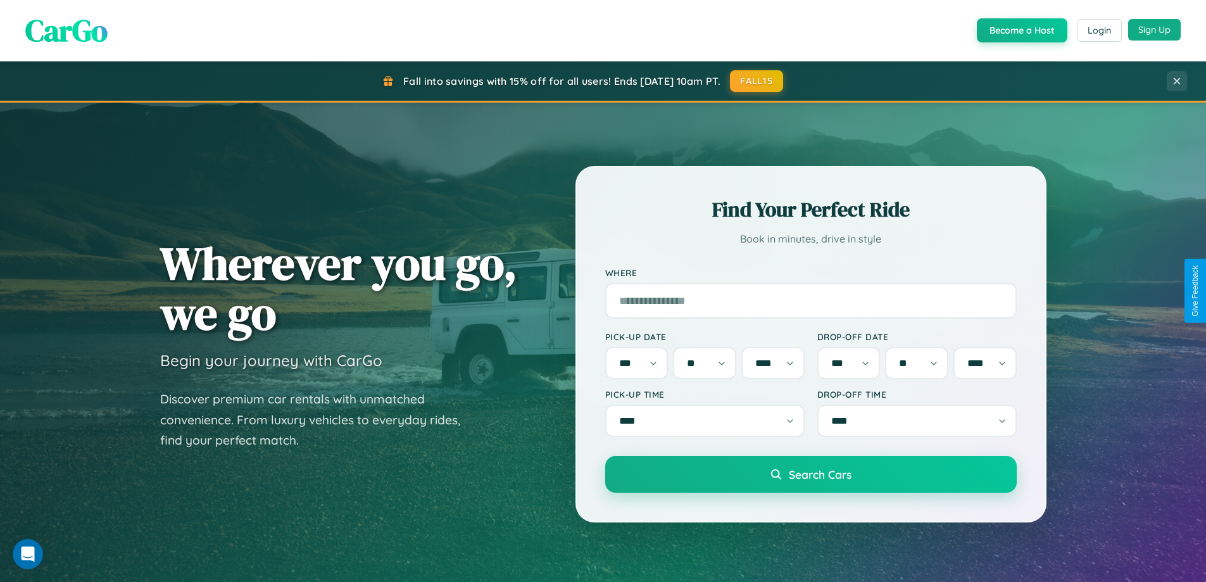  Describe the element at coordinates (756, 81) in the screenshot. I see `button: FALL15` at that location.